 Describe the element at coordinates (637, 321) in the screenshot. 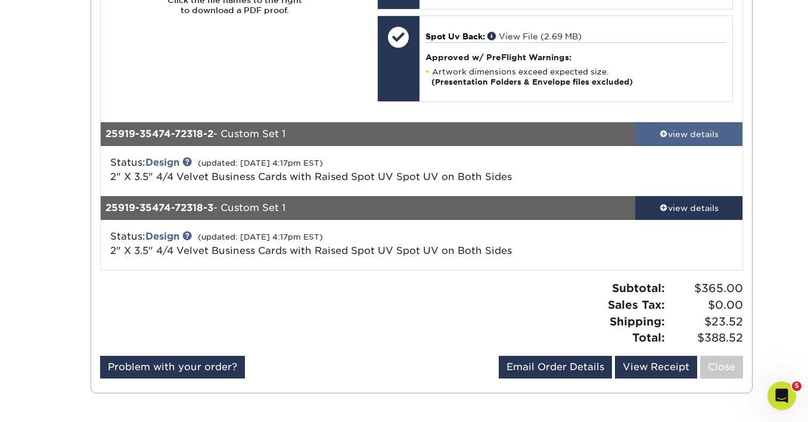

I see `strong: Shipping:` at that location.